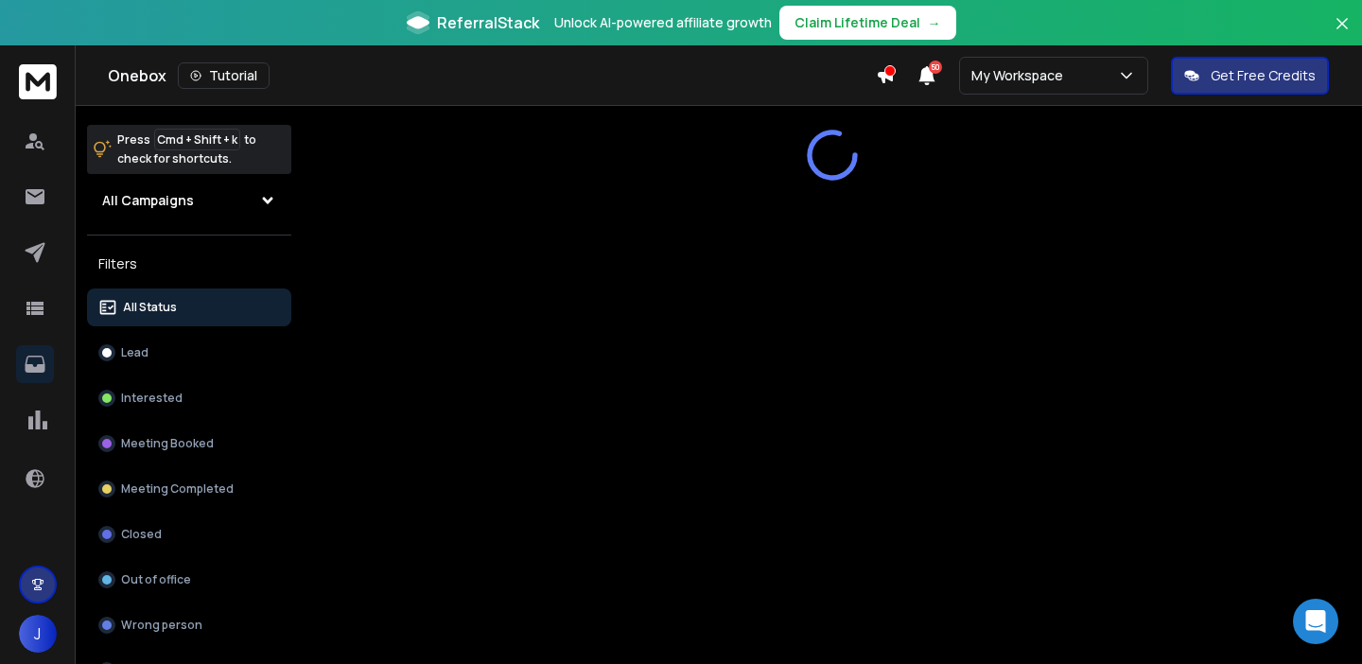  What do you see at coordinates (1263, 76) in the screenshot?
I see `p: Get Free Credits` at bounding box center [1263, 76].